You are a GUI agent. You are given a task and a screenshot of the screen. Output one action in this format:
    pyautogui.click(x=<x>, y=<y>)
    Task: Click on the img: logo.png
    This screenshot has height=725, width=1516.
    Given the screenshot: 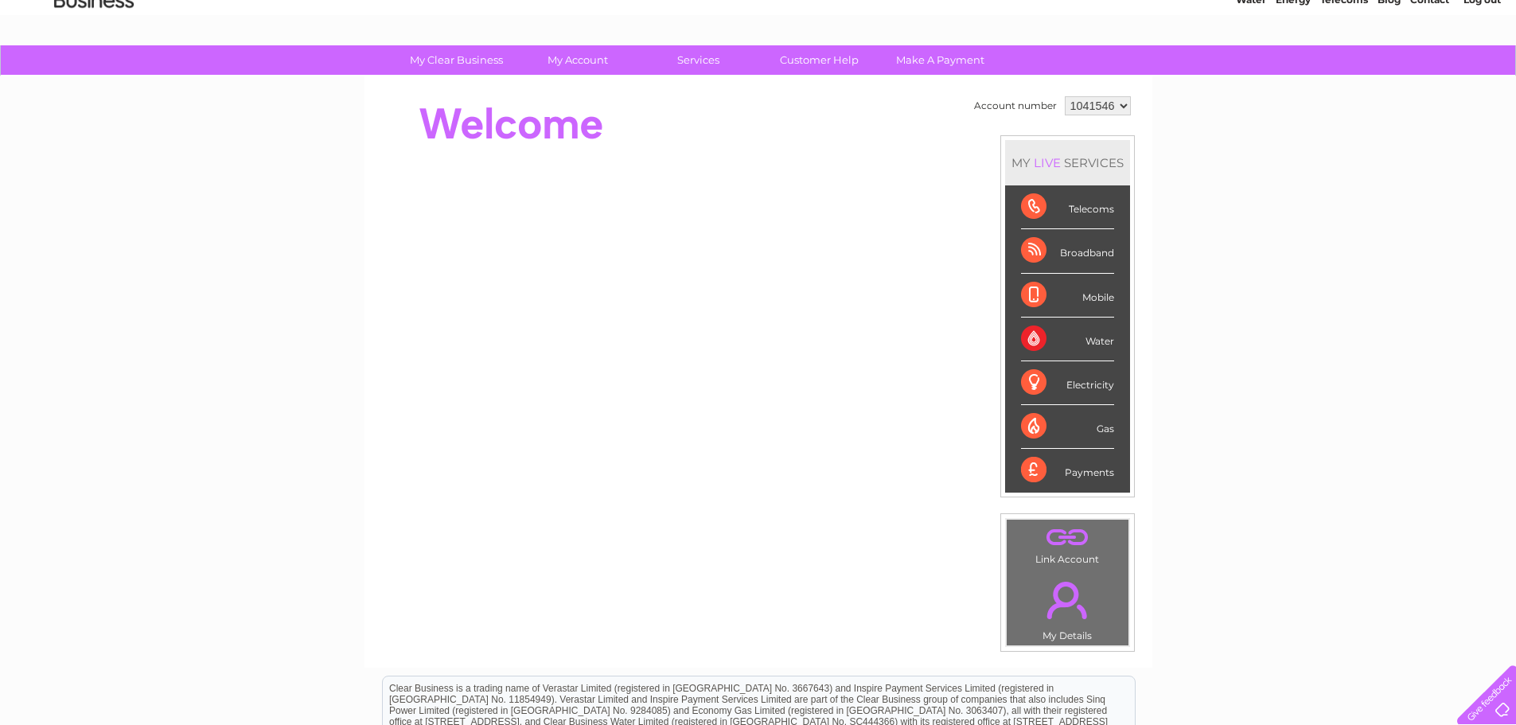 What is the action you would take?
    pyautogui.click(x=94, y=65)
    